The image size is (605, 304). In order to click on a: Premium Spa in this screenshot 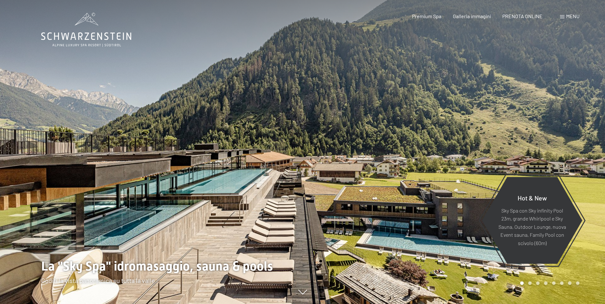, I will do `click(427, 16)`.